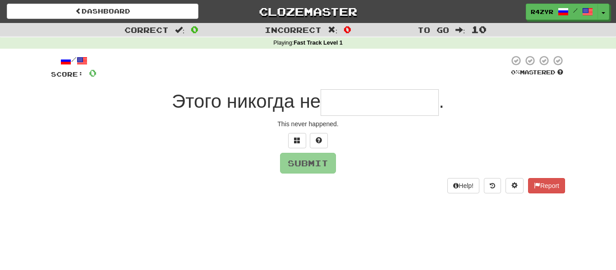  What do you see at coordinates (297, 141) in the screenshot?
I see `button: Switch sentence to multiple choice alt+p` at bounding box center [297, 141].